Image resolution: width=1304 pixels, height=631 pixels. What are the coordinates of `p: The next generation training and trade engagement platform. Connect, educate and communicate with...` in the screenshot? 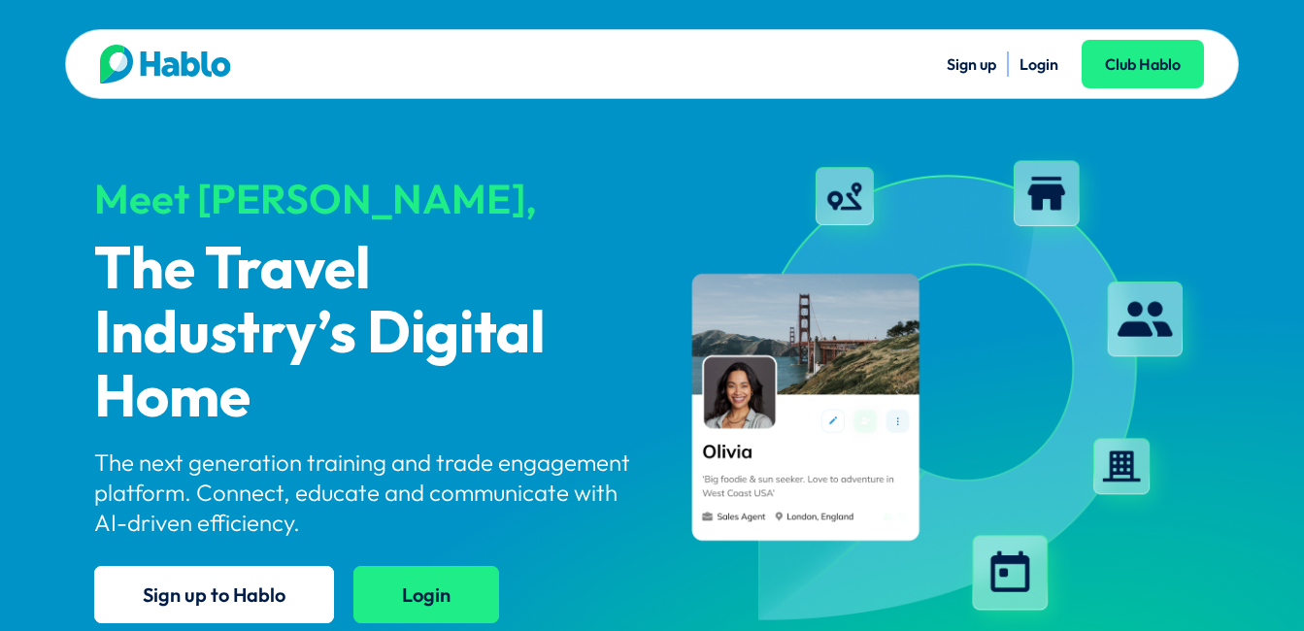 It's located at (365, 493).